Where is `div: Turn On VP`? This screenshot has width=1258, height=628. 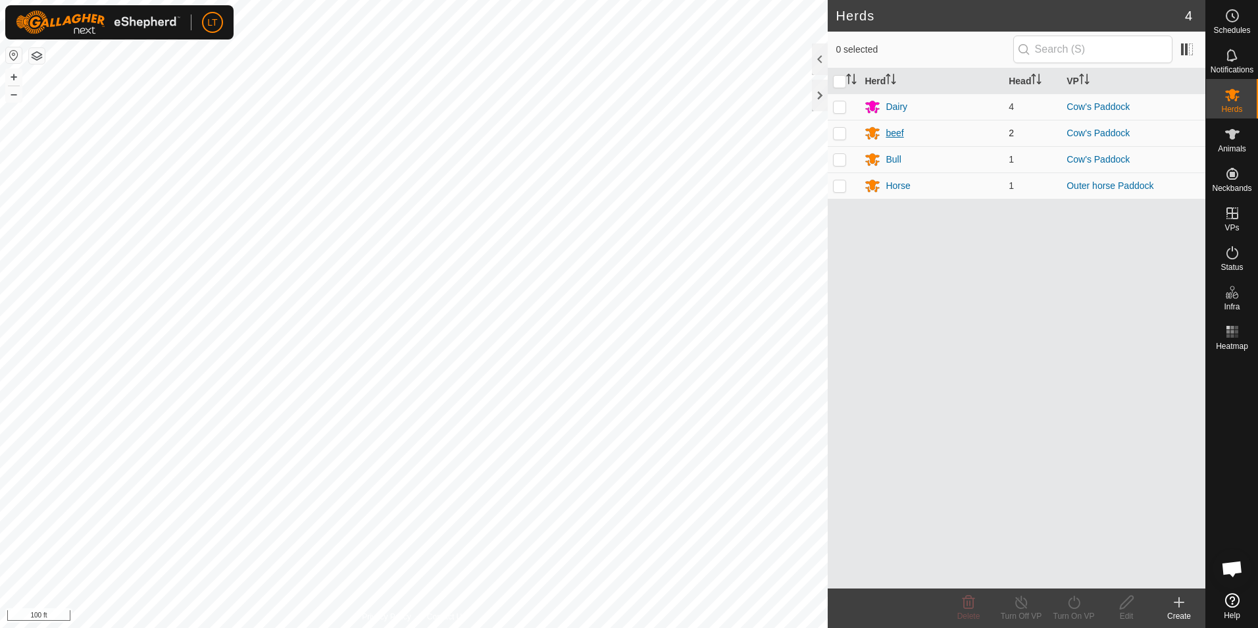
div: Turn On VP is located at coordinates (1074, 616).